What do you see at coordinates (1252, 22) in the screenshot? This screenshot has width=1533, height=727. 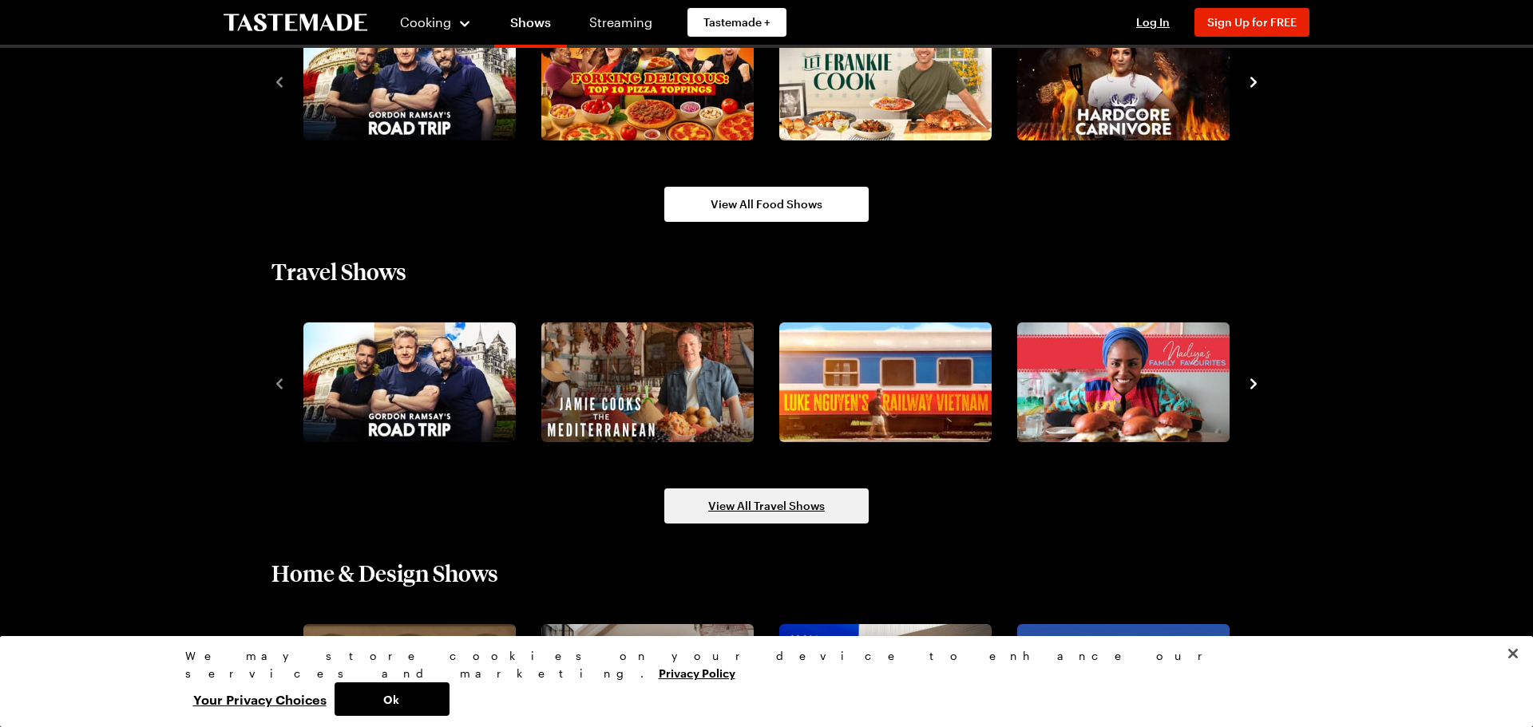 I see `span: Sign Up for FREE` at bounding box center [1252, 22].